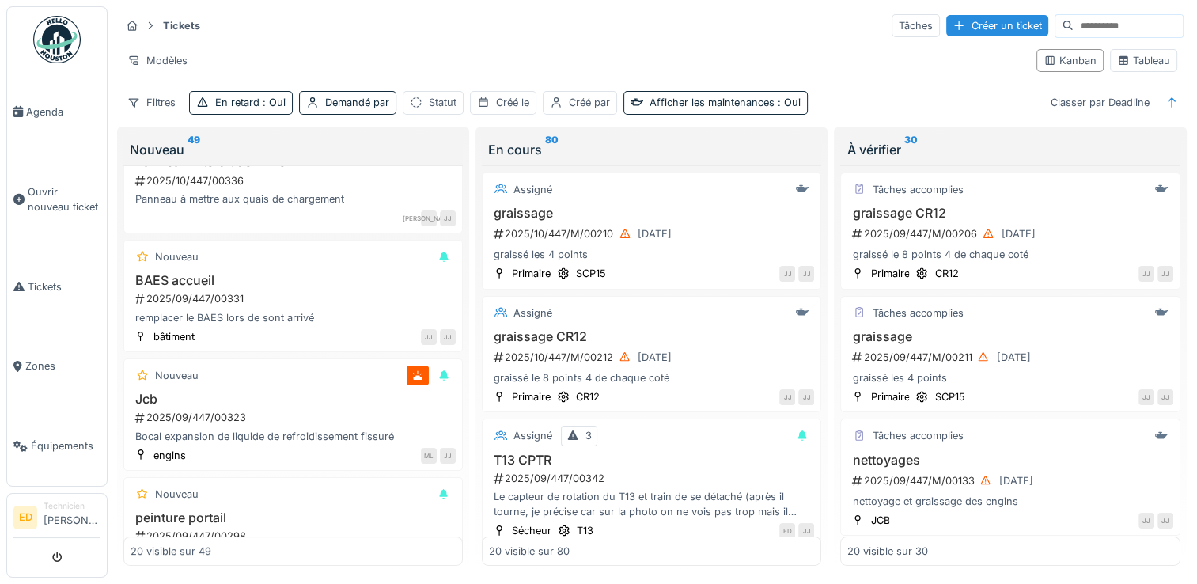  What do you see at coordinates (1011, 480) in the screenshot?
I see `div: 2025/09/447/M/00133` at bounding box center [1011, 480].